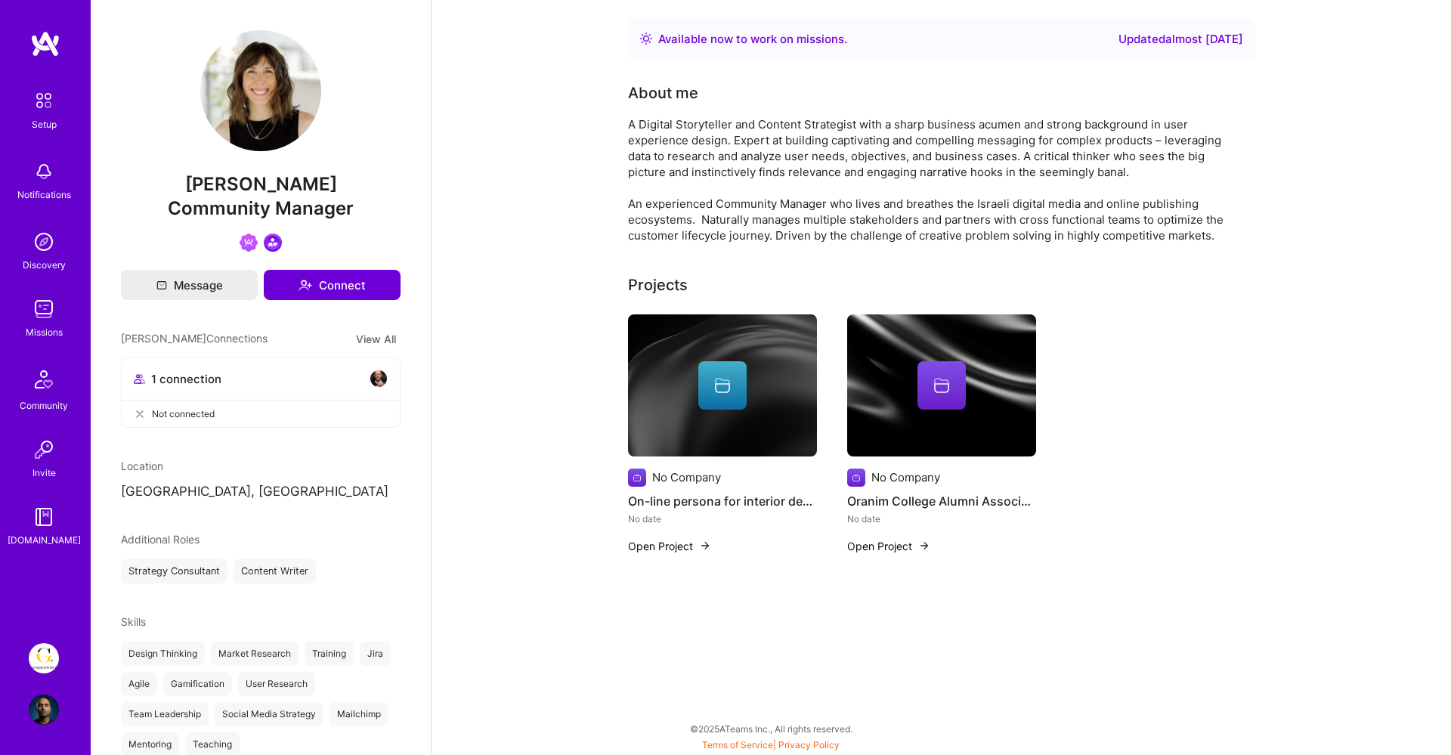 Image resolution: width=1451 pixels, height=755 pixels. What do you see at coordinates (44, 450) in the screenshot?
I see `img: Invite` at bounding box center [44, 450].